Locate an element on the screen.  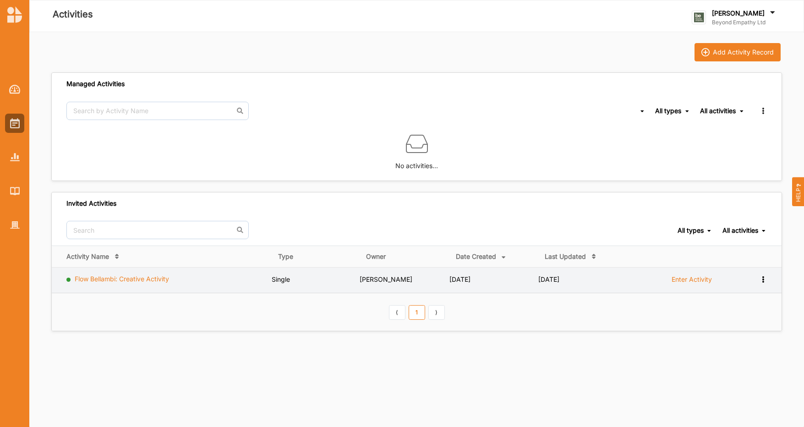
img: Organisation is located at coordinates (15, 225).